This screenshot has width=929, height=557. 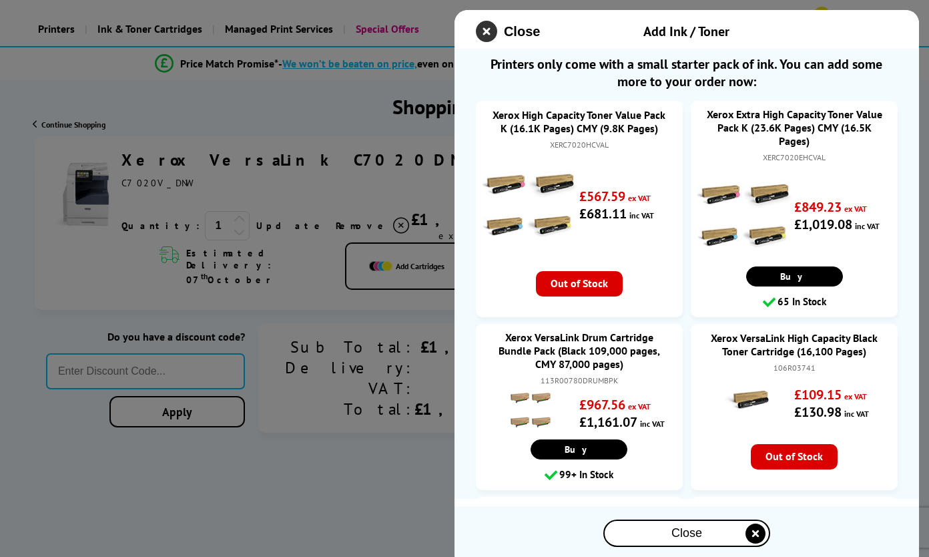 I want to click on div: Add Ink / Toner, so click(x=686, y=31).